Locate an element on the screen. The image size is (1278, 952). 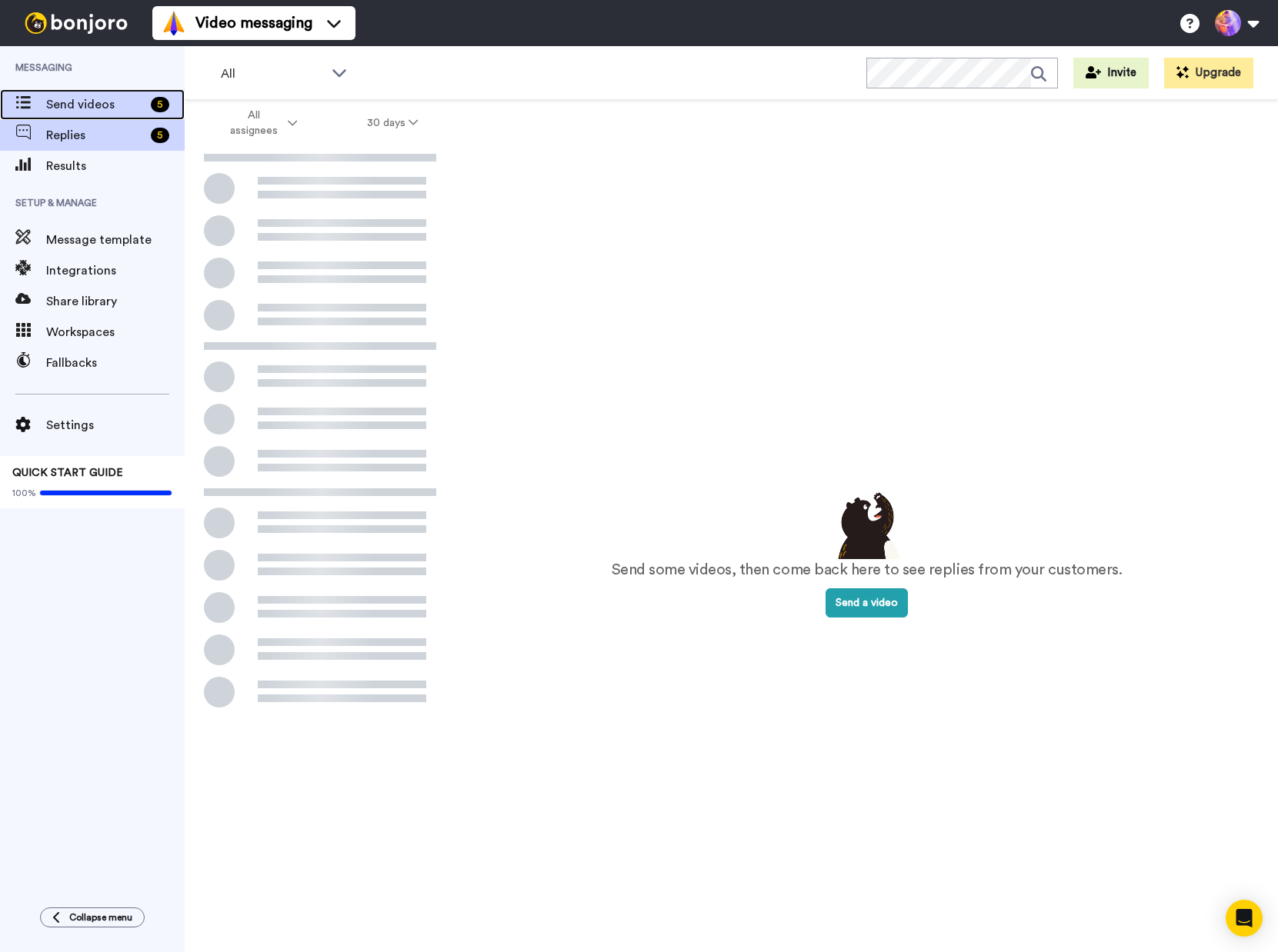
a: Invite is located at coordinates (1111, 73).